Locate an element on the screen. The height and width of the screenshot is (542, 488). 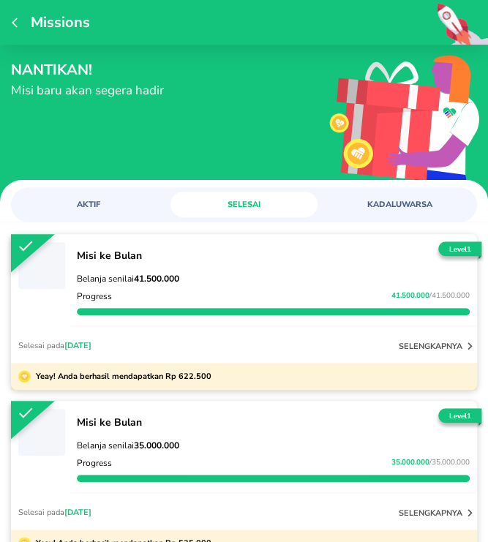
p: Yeay! Anda berhasil mendapatkan Rp 622.500 is located at coordinates (121, 376).